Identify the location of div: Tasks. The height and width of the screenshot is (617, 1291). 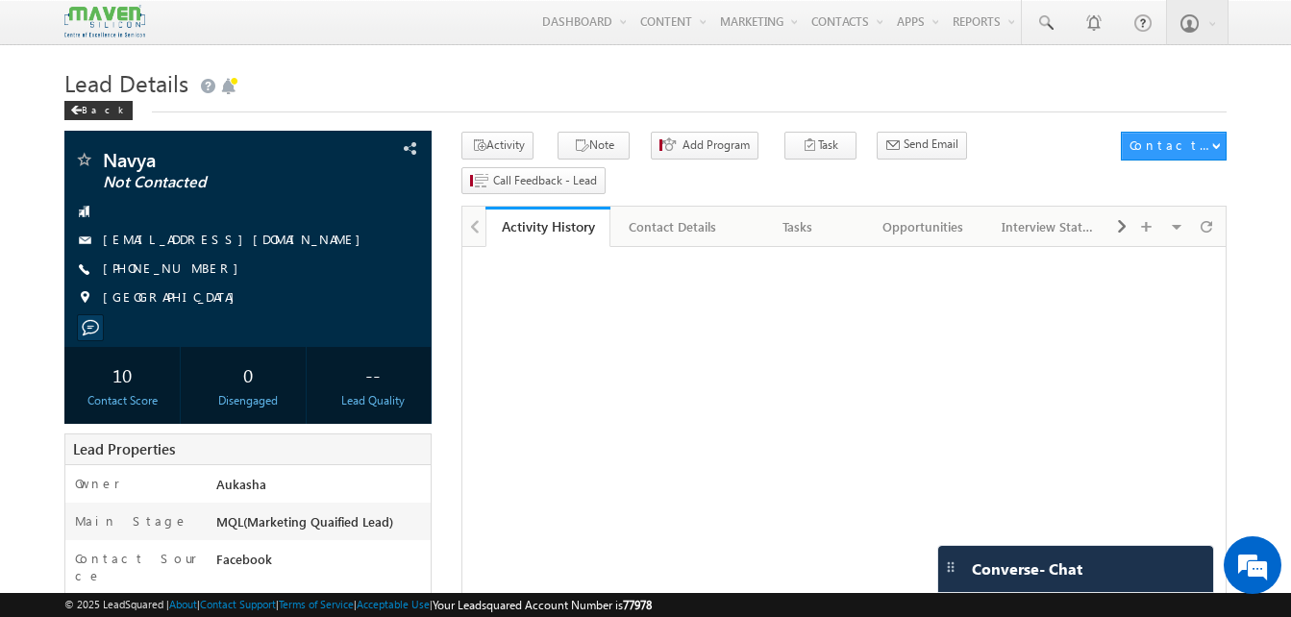
(798, 227).